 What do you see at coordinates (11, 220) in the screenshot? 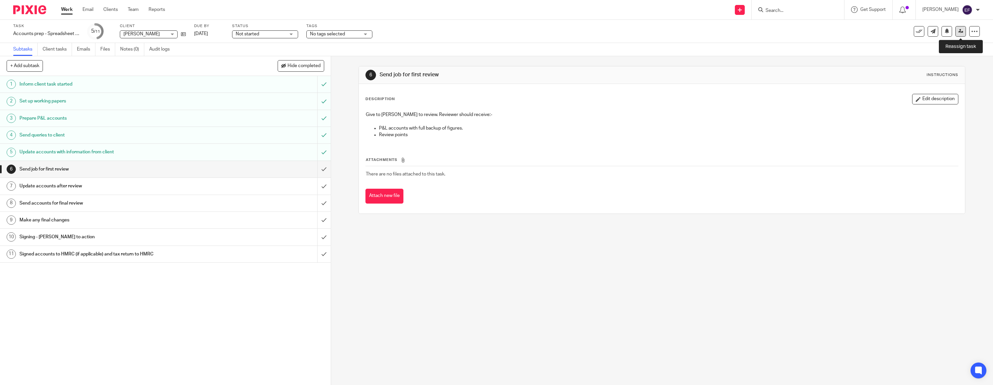
I see `div: 9` at bounding box center [11, 220].